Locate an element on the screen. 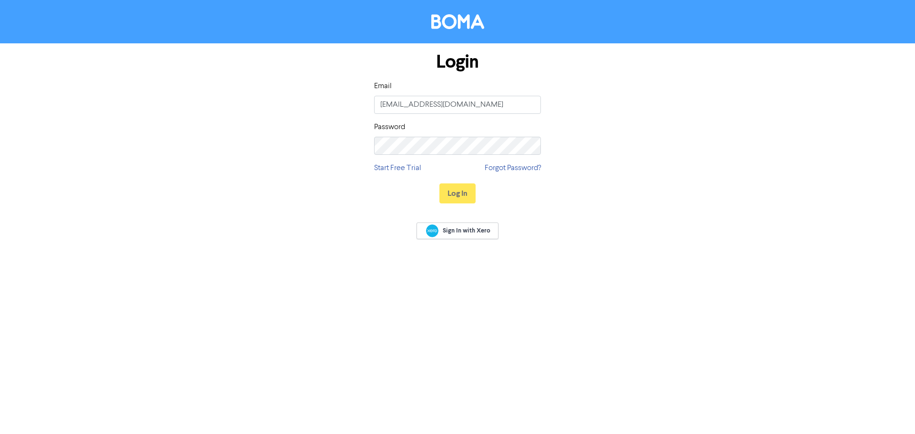 The width and height of the screenshot is (915, 434). img: Xero logo is located at coordinates (432, 231).